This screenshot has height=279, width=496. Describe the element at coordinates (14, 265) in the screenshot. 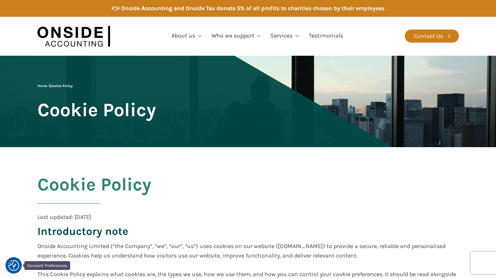

I see `img: Revisit consent button` at that location.